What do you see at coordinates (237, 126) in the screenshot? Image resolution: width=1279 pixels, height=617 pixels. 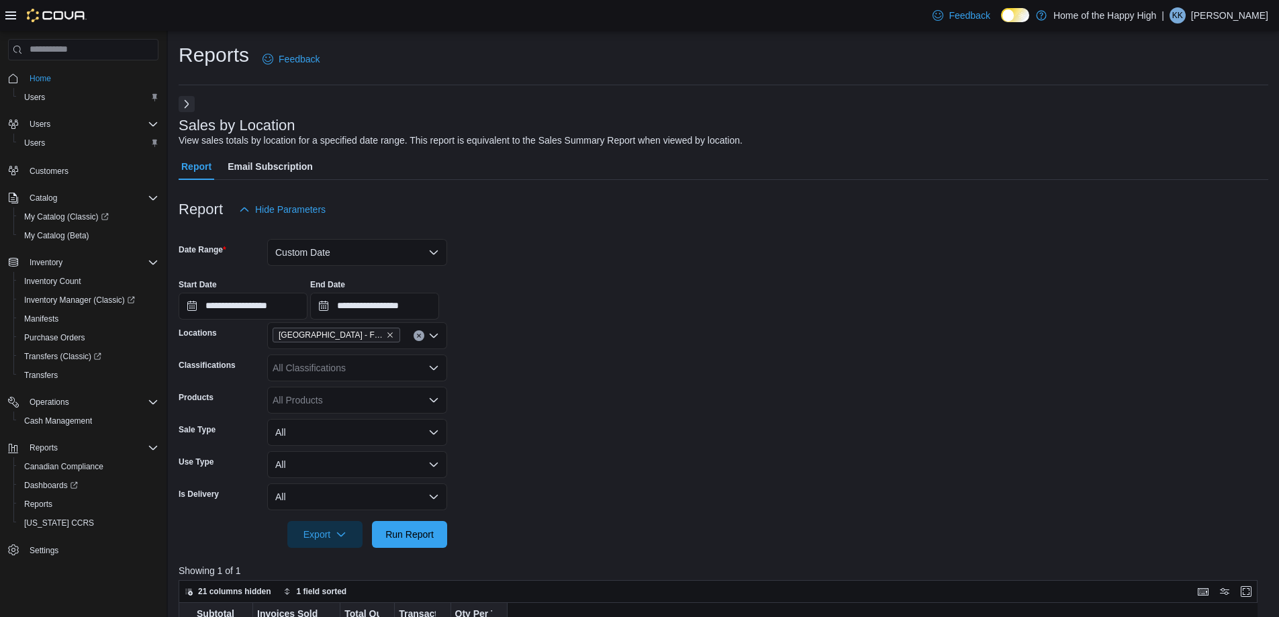 I see `h3: Sales by Location` at bounding box center [237, 126].